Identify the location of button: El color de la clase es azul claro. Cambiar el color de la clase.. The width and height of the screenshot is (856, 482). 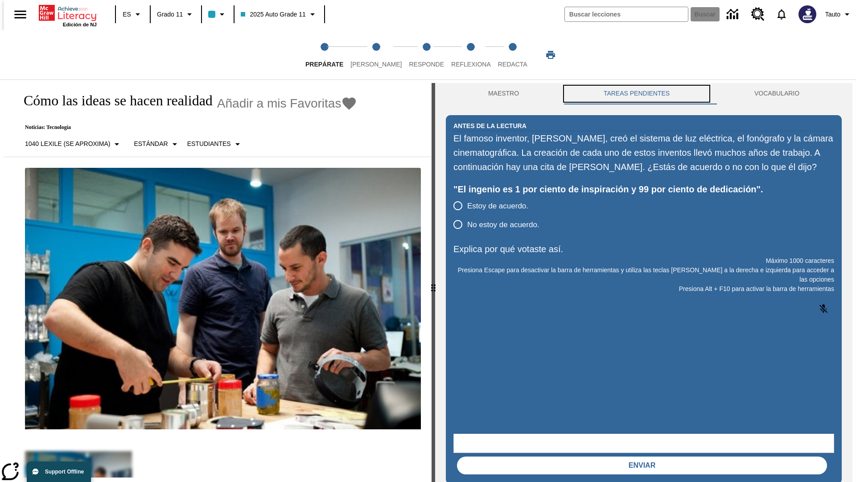
(218, 14).